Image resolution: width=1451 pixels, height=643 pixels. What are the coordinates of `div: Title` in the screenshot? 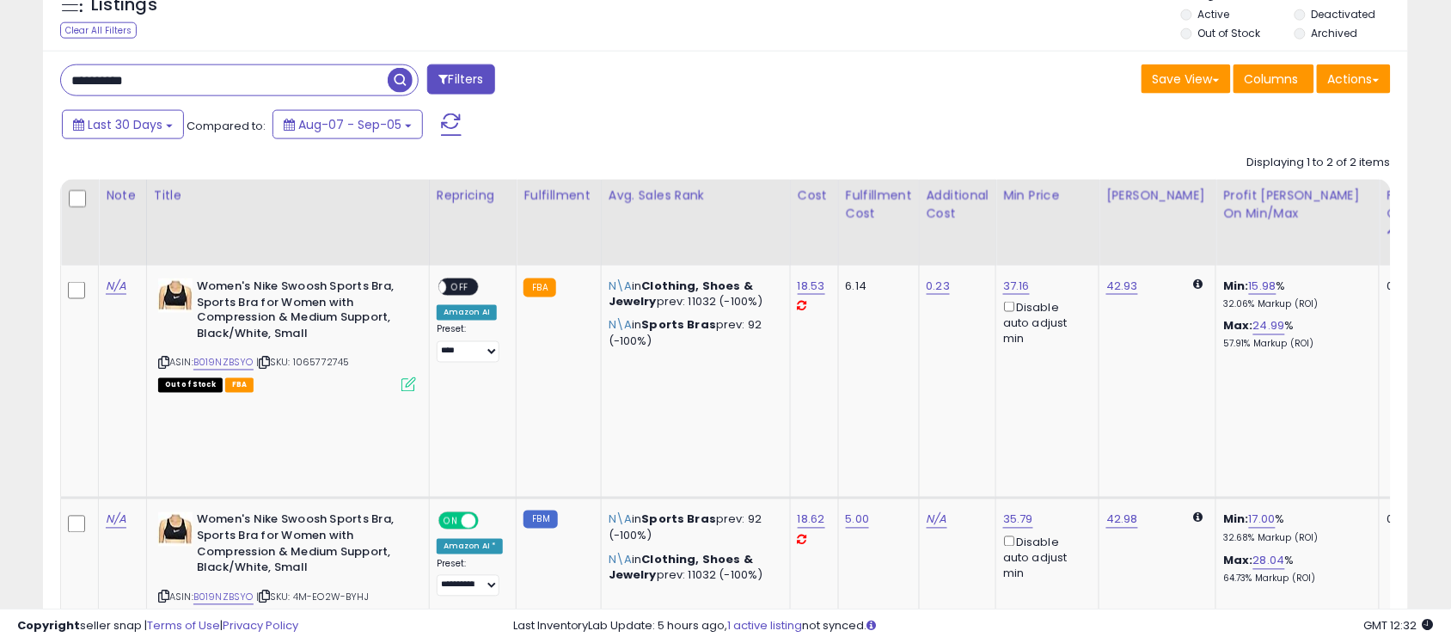 It's located at (288, 195).